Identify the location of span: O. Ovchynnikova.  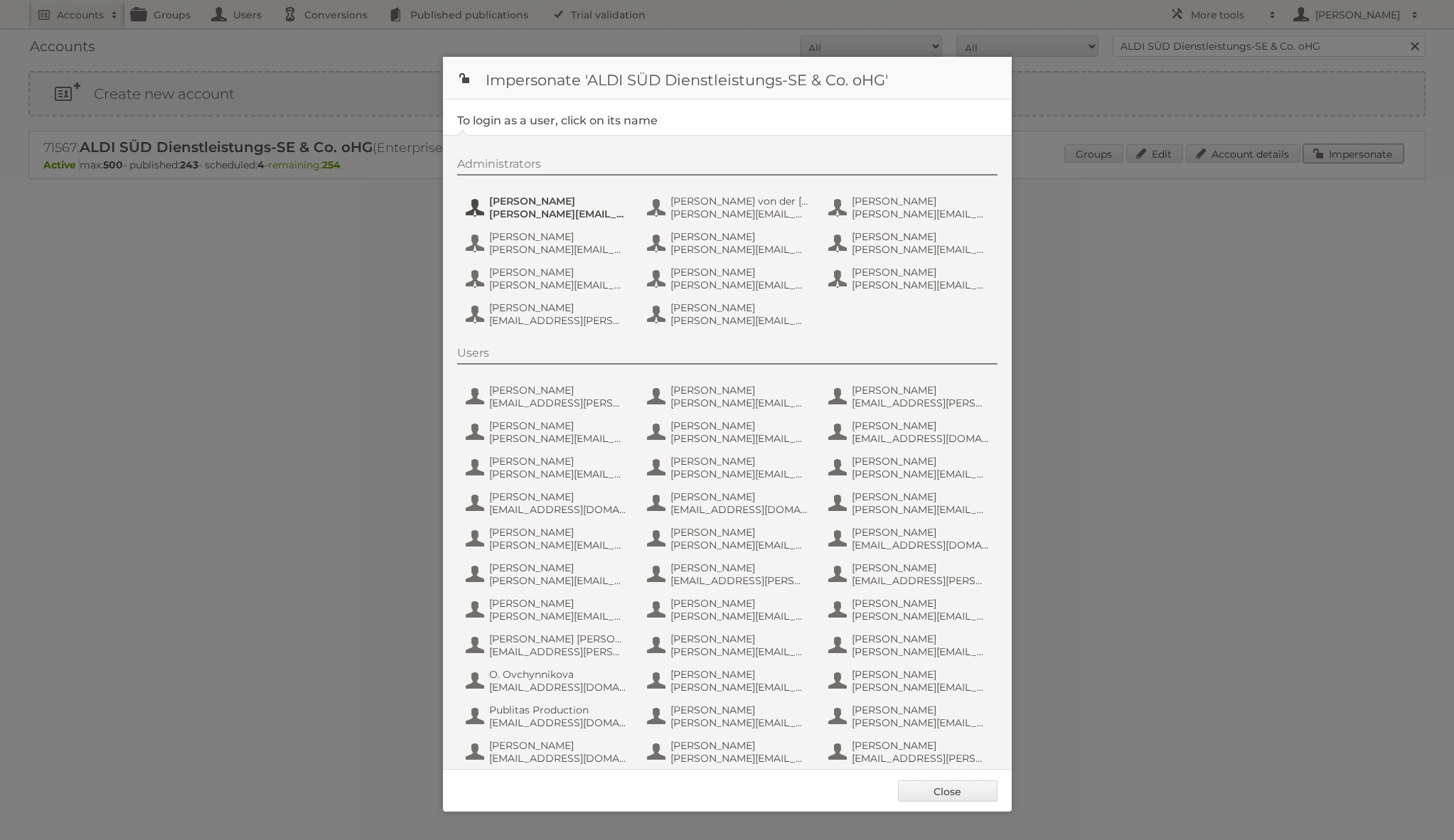
(558, 675).